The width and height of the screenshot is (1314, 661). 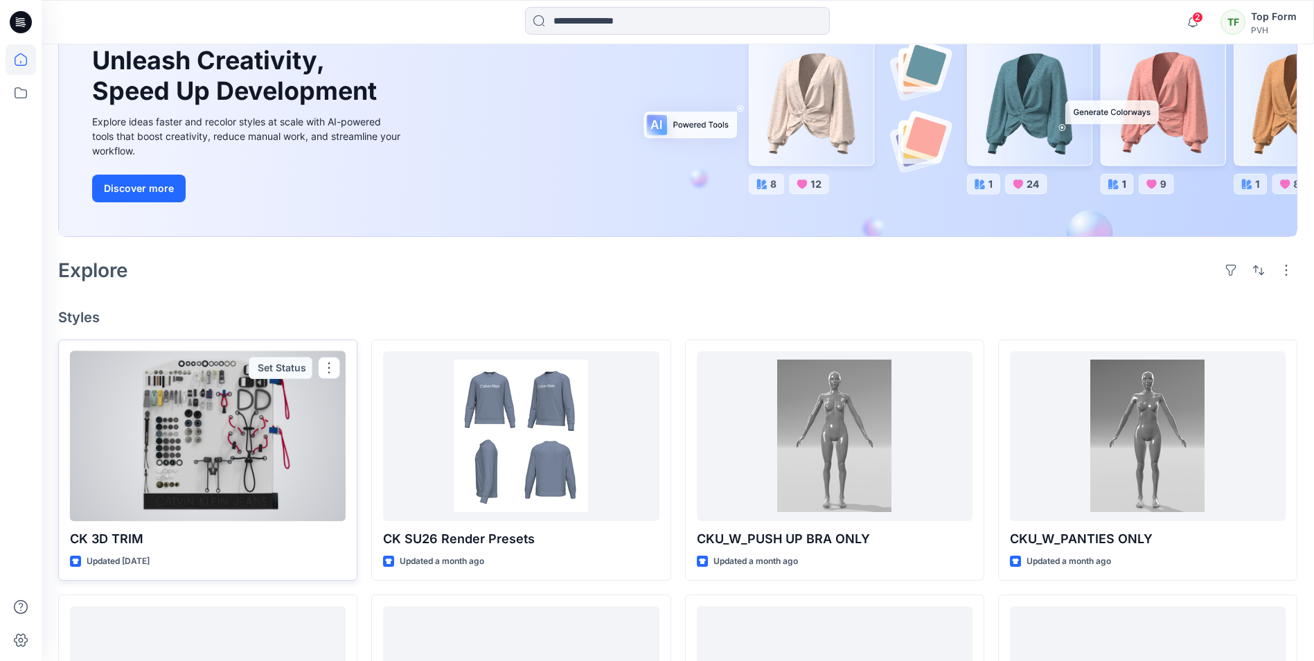 I want to click on p: CK SU26 Render Presets, so click(x=521, y=539).